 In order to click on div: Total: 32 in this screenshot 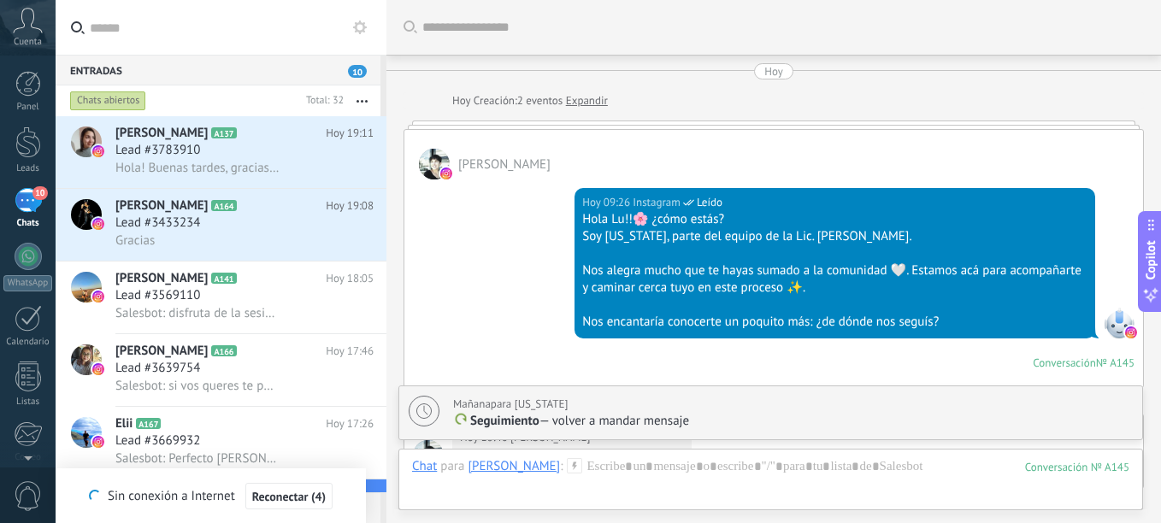, I will do `click(322, 101)`.